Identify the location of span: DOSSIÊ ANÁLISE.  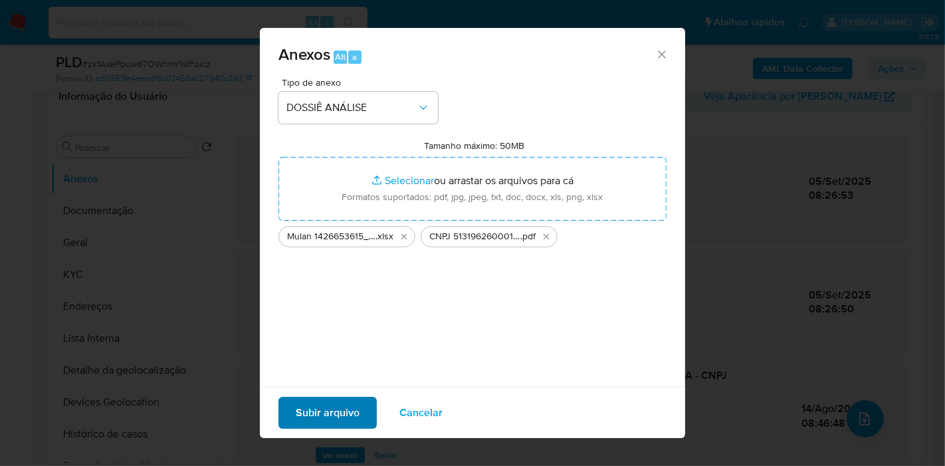
(351, 108).